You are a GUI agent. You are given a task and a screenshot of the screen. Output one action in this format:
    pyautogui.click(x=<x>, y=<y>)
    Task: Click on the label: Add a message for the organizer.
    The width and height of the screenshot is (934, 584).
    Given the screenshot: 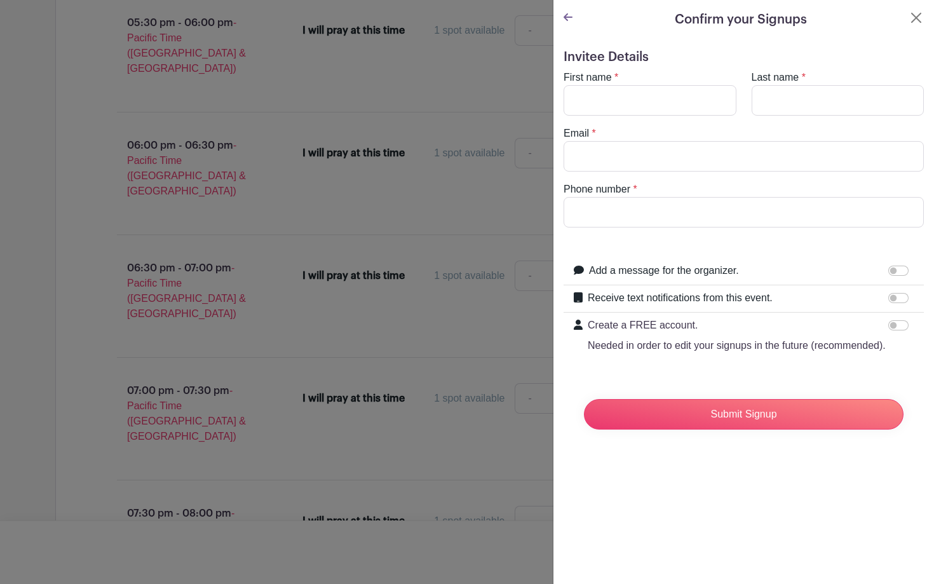 What is the action you would take?
    pyautogui.click(x=664, y=271)
    